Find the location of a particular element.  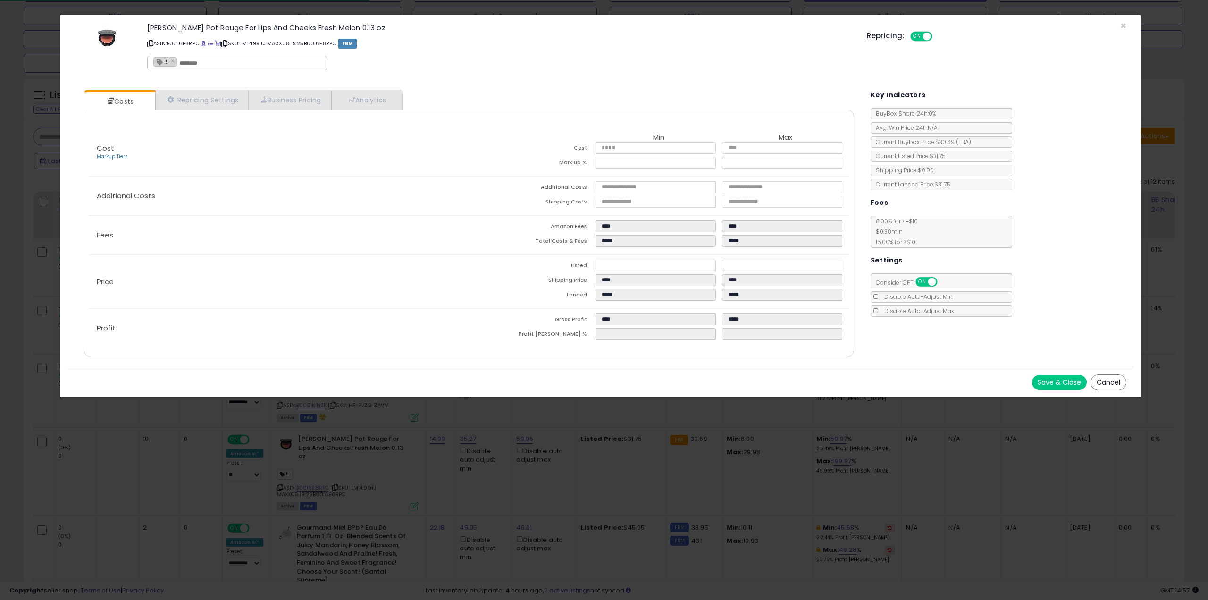

span: 8.00 % for <= $10 is located at coordinates (894, 231).